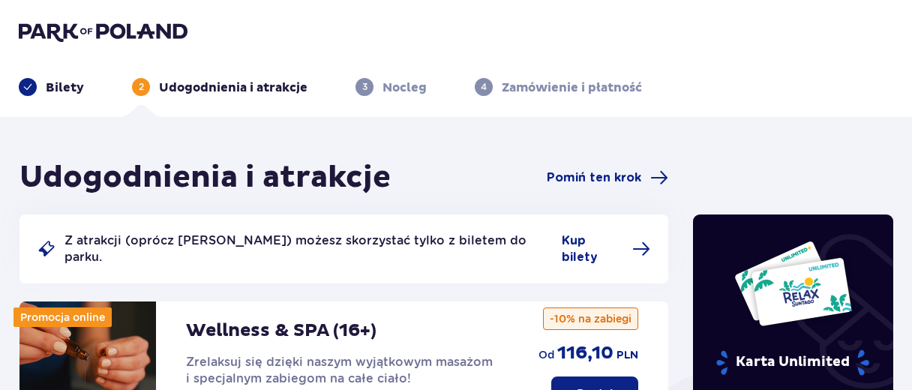  I want to click on p: Wellness & SPA (16+), so click(281, 331).